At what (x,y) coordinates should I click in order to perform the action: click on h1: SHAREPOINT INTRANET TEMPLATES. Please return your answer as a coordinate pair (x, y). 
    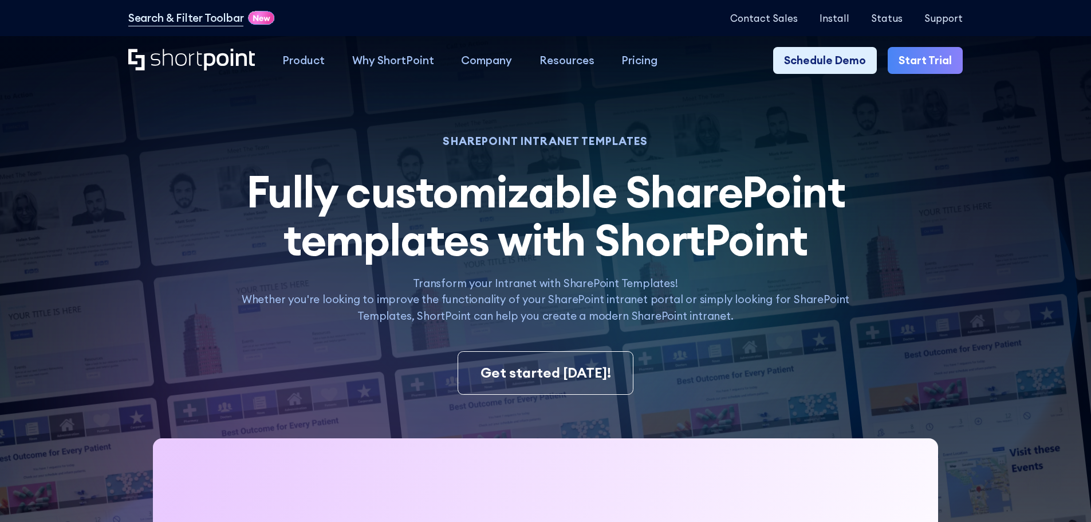
    Looking at the image, I should click on (545, 141).